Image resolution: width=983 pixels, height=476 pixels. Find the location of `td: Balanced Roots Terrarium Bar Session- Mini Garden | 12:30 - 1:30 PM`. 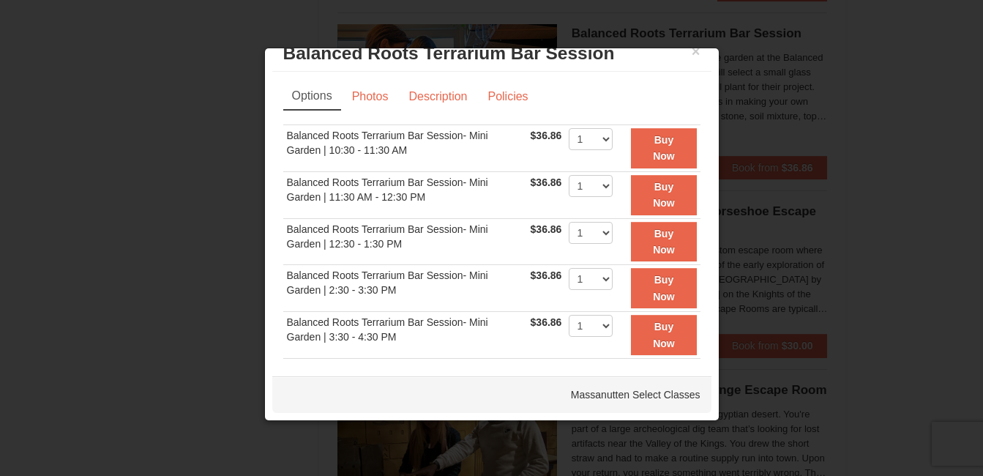

td: Balanced Roots Terrarium Bar Session- Mini Garden | 12:30 - 1:30 PM is located at coordinates (405, 242).